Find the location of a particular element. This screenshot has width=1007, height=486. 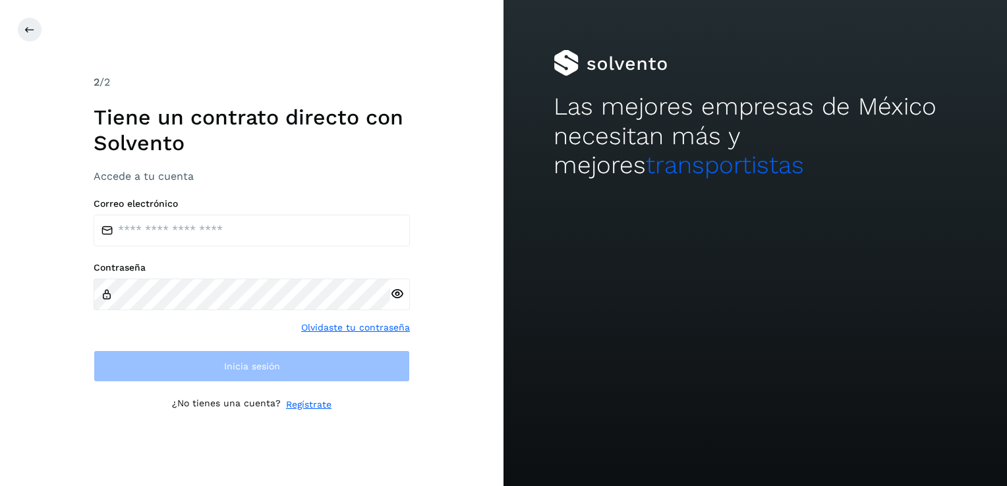

span: 2 is located at coordinates (96, 82).